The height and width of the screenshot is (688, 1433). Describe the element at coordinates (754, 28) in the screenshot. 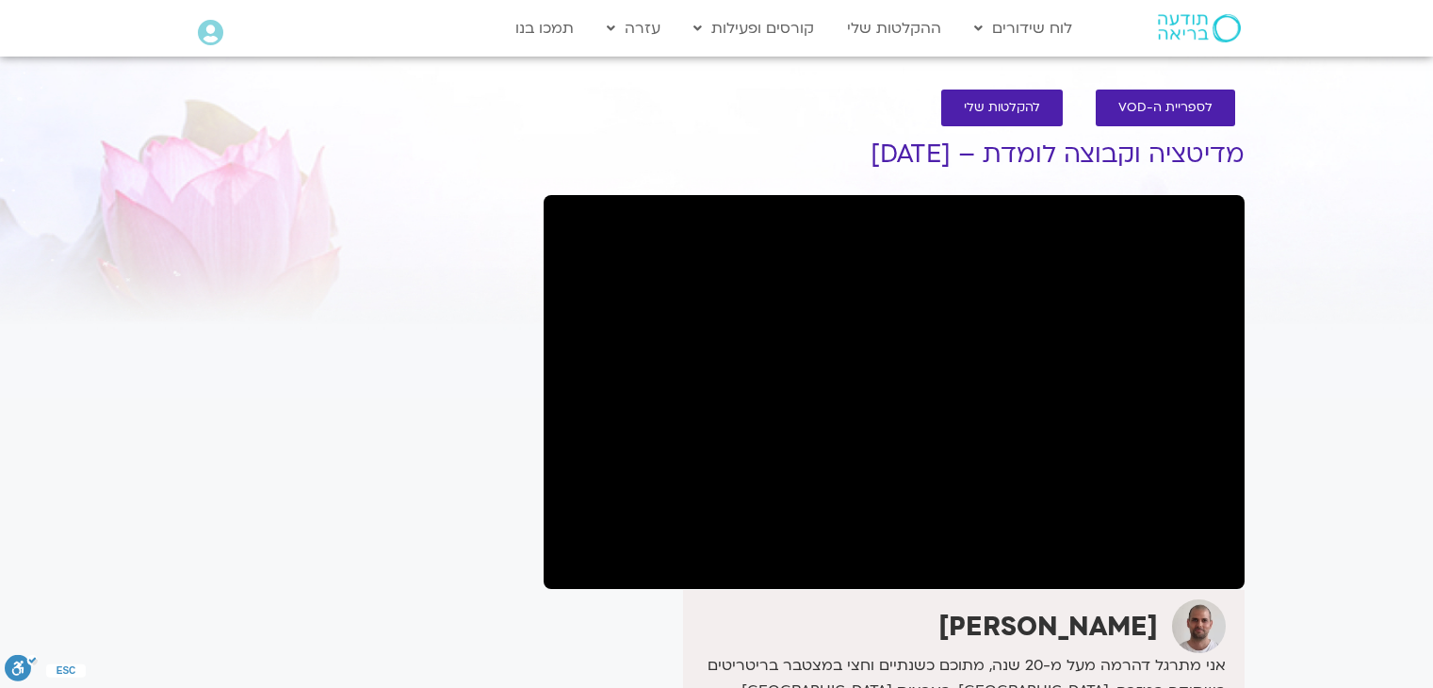

I see `a: קורסים ופעילות` at that location.